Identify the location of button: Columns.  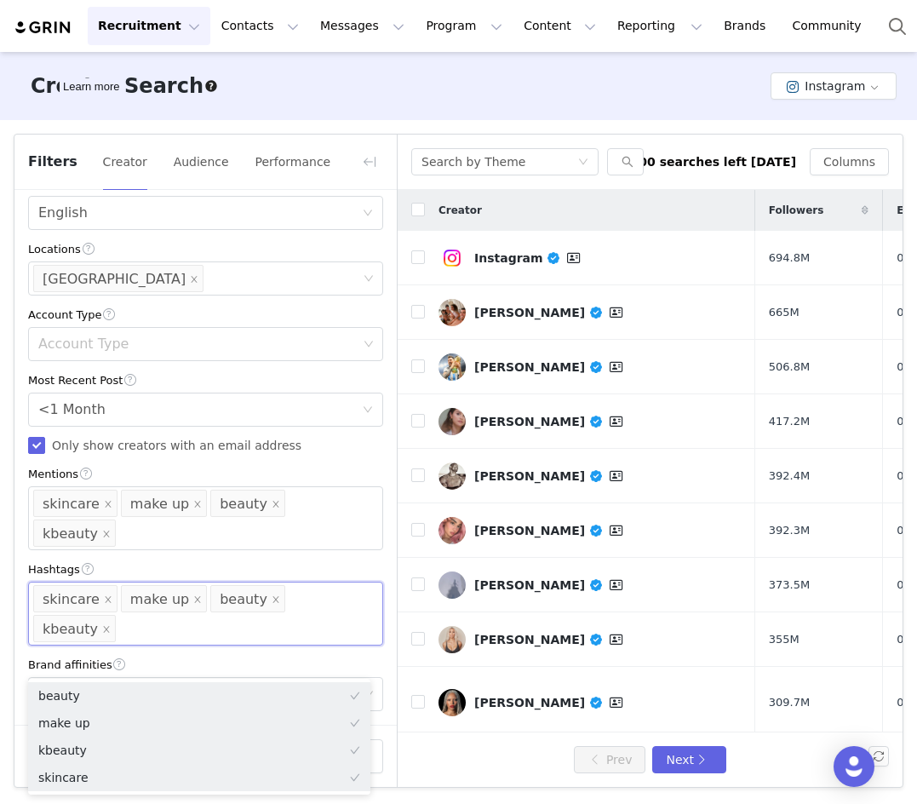
(849, 162).